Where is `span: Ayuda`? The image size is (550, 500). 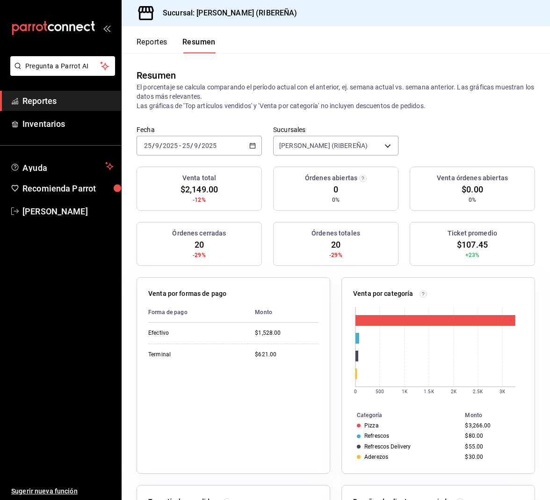
span: Ayuda is located at coordinates (62, 166).